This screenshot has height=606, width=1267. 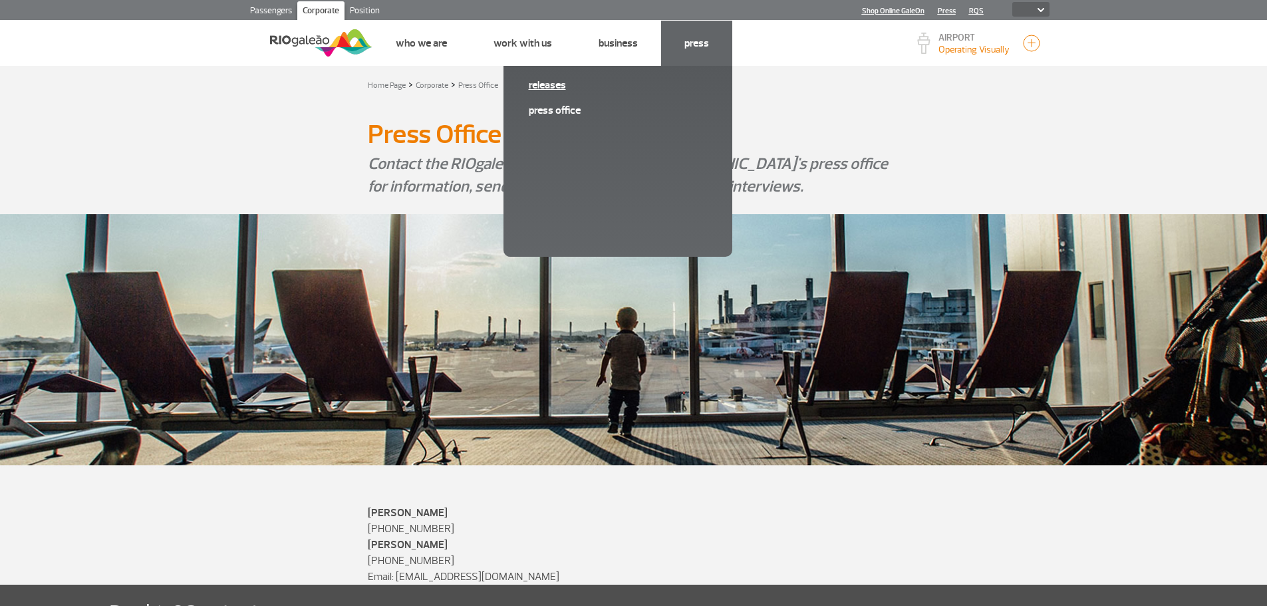 I want to click on a: Business, so click(x=618, y=43).